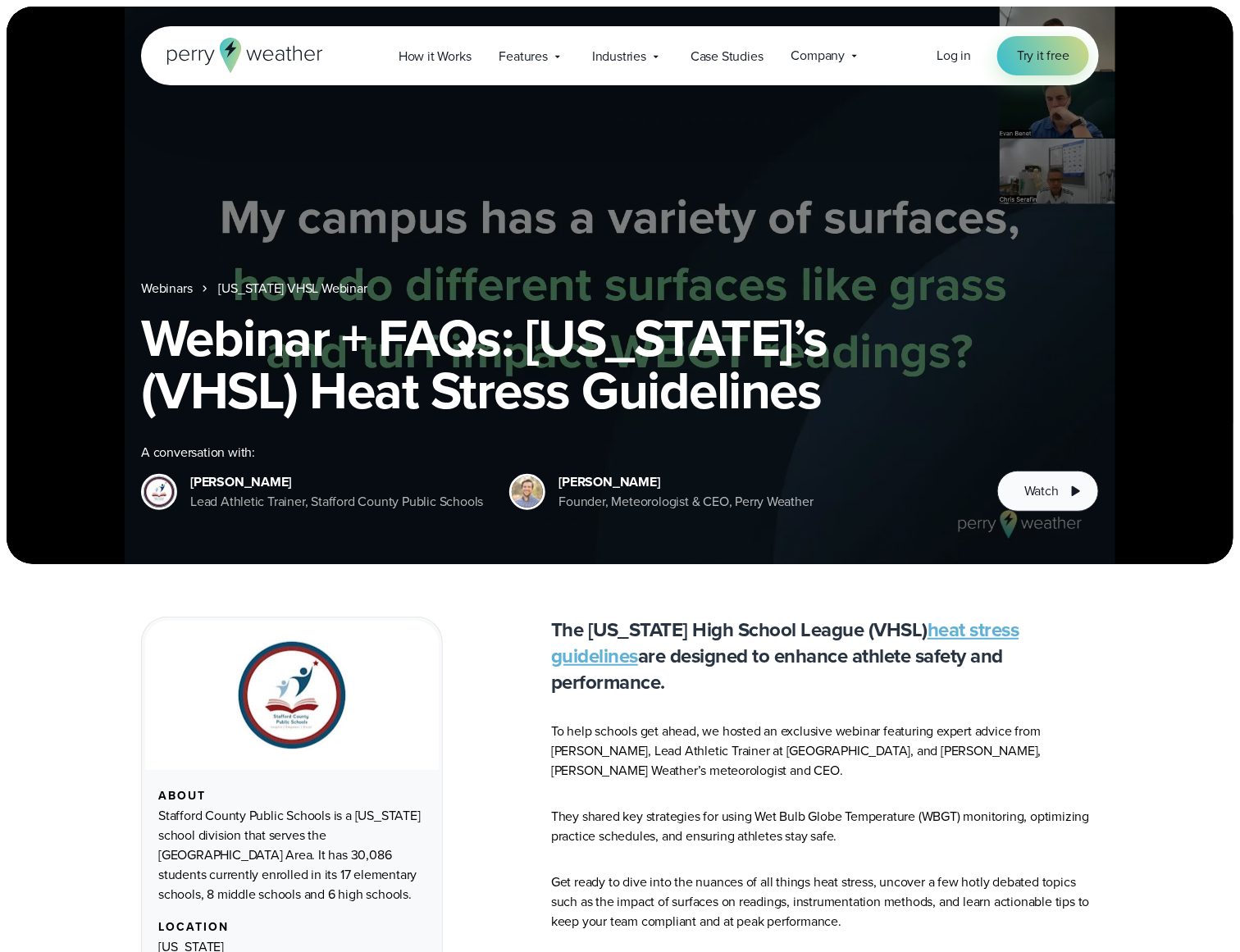 The height and width of the screenshot is (952, 1240). Describe the element at coordinates (953, 55) in the screenshot. I see `a: Log in` at that location.